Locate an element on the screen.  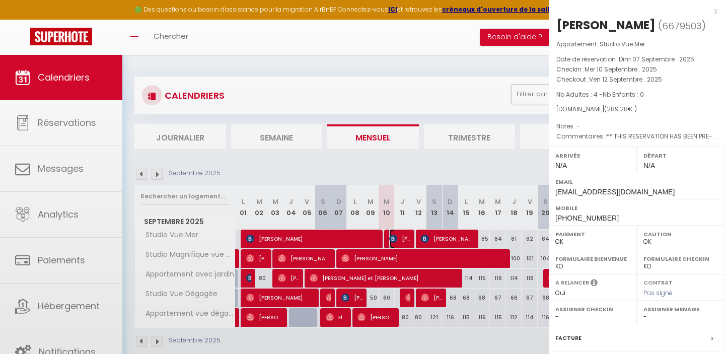
span: 289.28 is located at coordinates (617, 109).